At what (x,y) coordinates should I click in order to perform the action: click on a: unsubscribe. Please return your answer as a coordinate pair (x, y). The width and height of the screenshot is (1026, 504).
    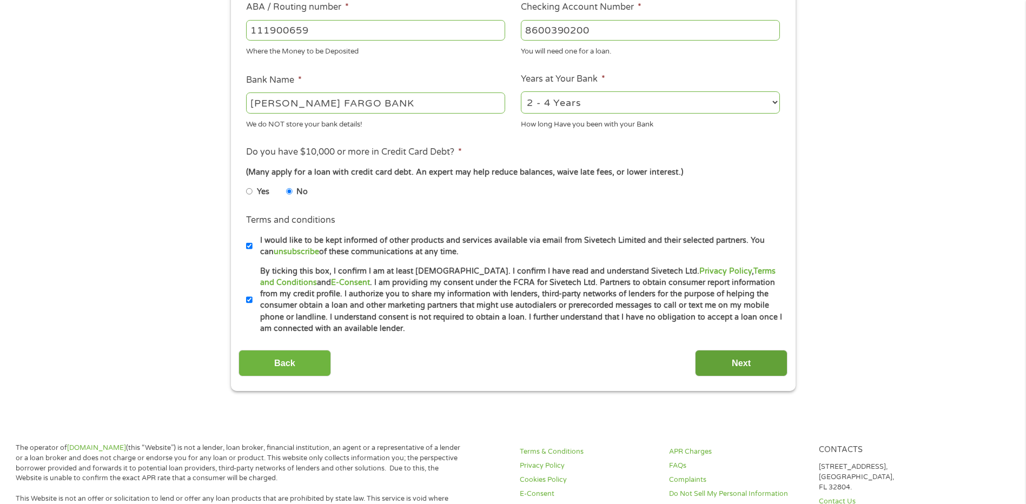
    Looking at the image, I should click on (296, 252).